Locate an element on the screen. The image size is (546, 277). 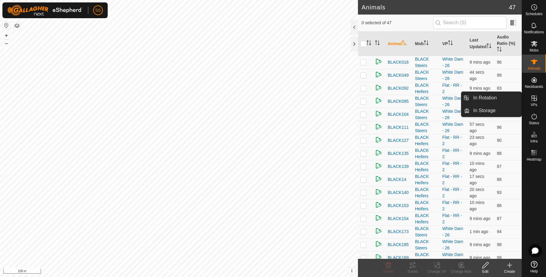
span: Delete is located at coordinates (388, 272).